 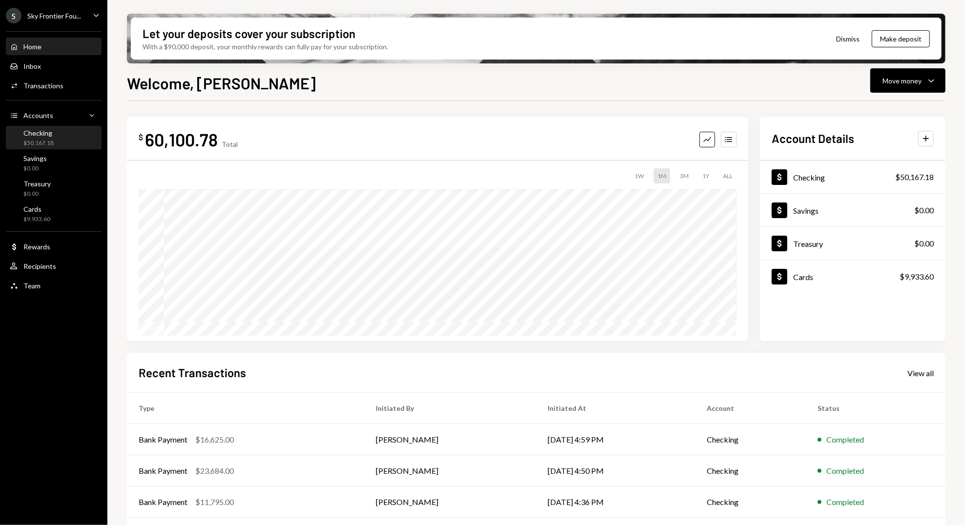 What do you see at coordinates (727, 176) in the screenshot?
I see `div: ALL` at bounding box center [727, 176].